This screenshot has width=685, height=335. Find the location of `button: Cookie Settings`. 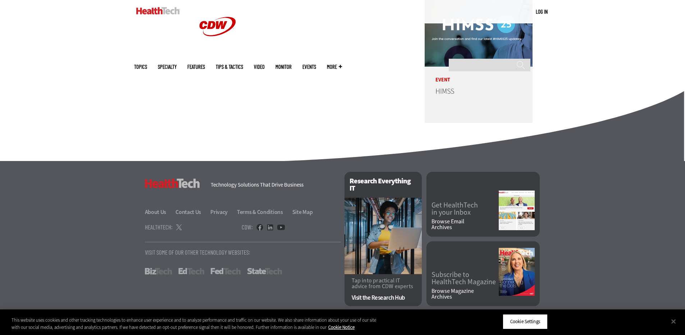

button: Cookie Settings is located at coordinates (525, 321).